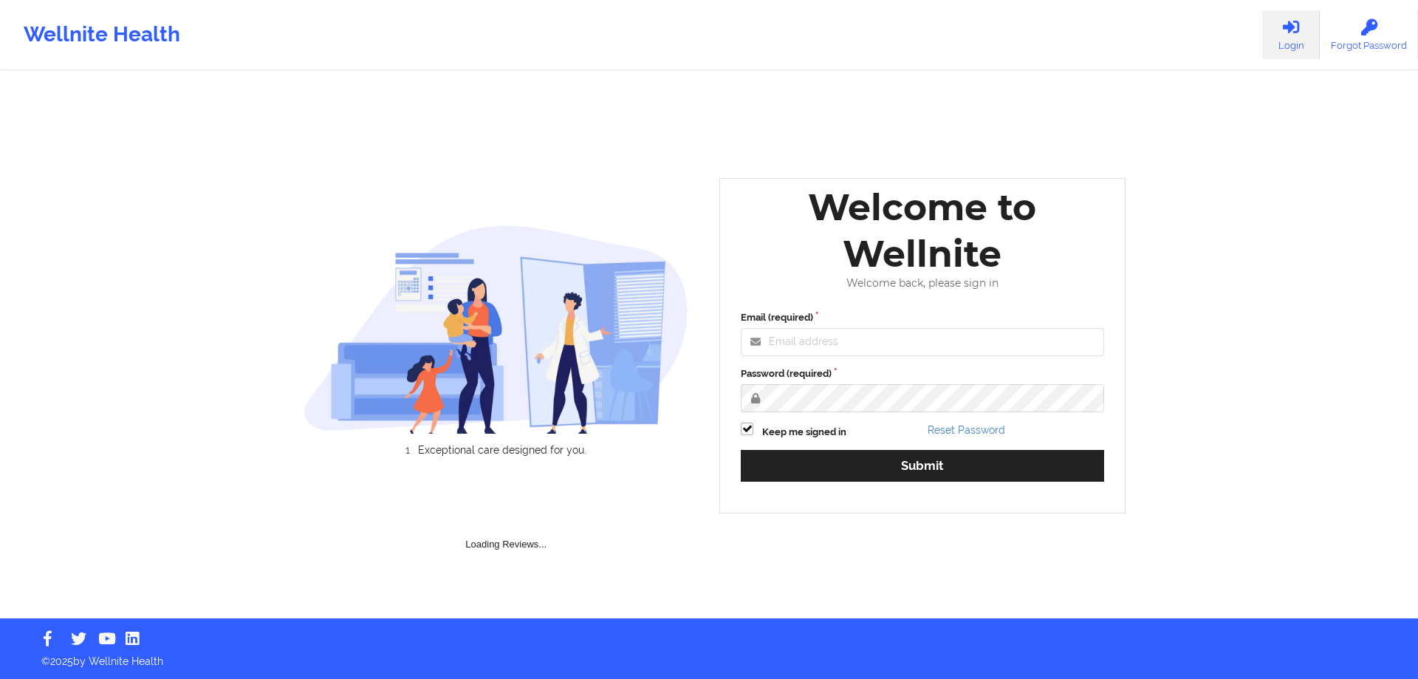  What do you see at coordinates (1291, 35) in the screenshot?
I see `a: Login` at bounding box center [1291, 35].